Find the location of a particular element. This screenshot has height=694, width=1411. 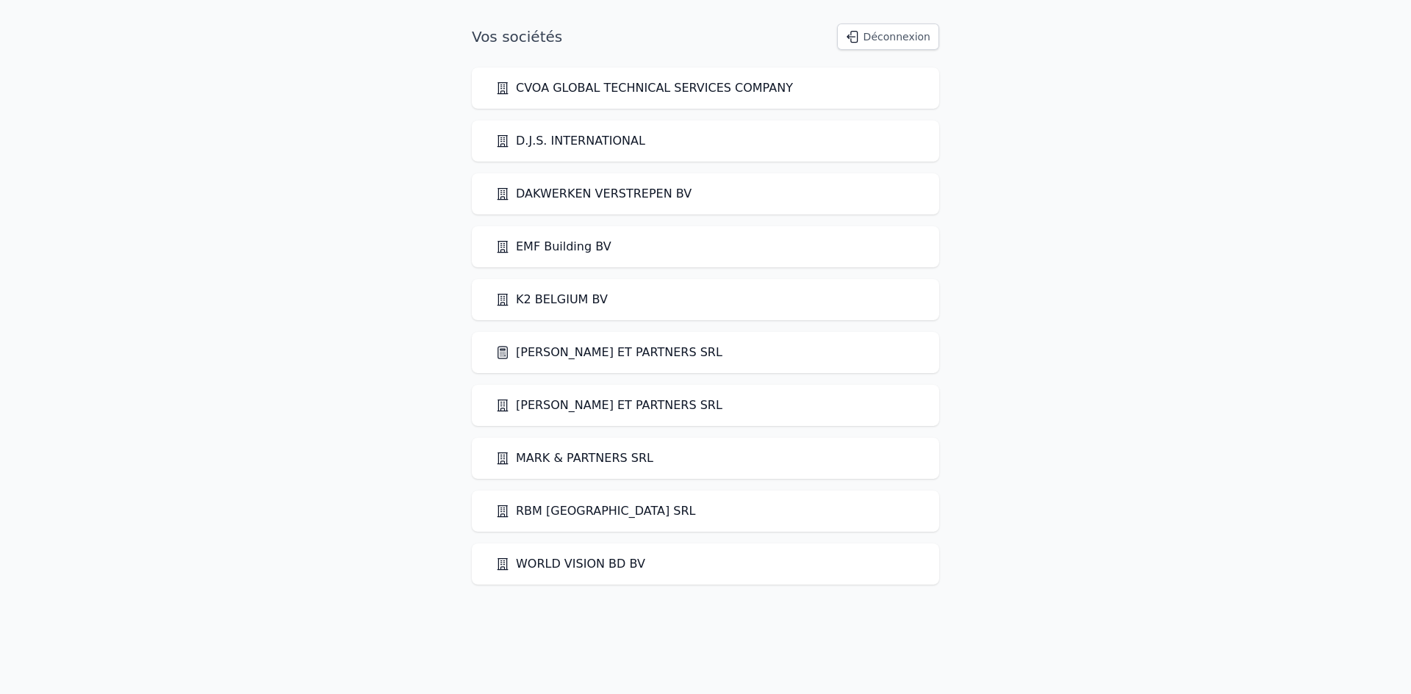

button: Déconnexion is located at coordinates (887, 37).